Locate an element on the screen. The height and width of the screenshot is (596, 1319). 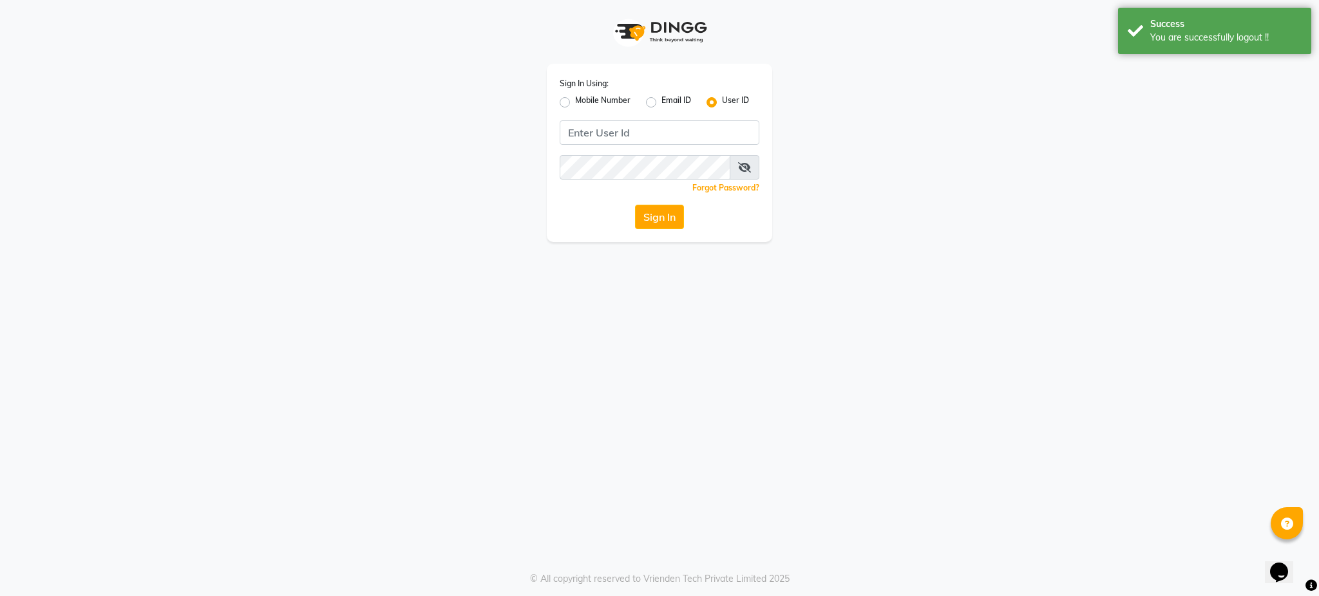
img: logo1.svg is located at coordinates (659, 32).